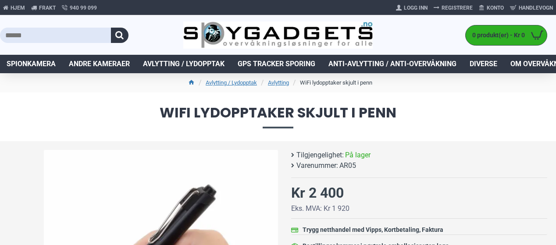  Describe the element at coordinates (495, 8) in the screenshot. I see `span: Konto` at that location.